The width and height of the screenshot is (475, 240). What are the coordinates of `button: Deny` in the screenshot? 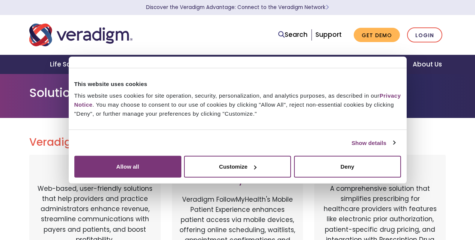 It's located at (347, 167).